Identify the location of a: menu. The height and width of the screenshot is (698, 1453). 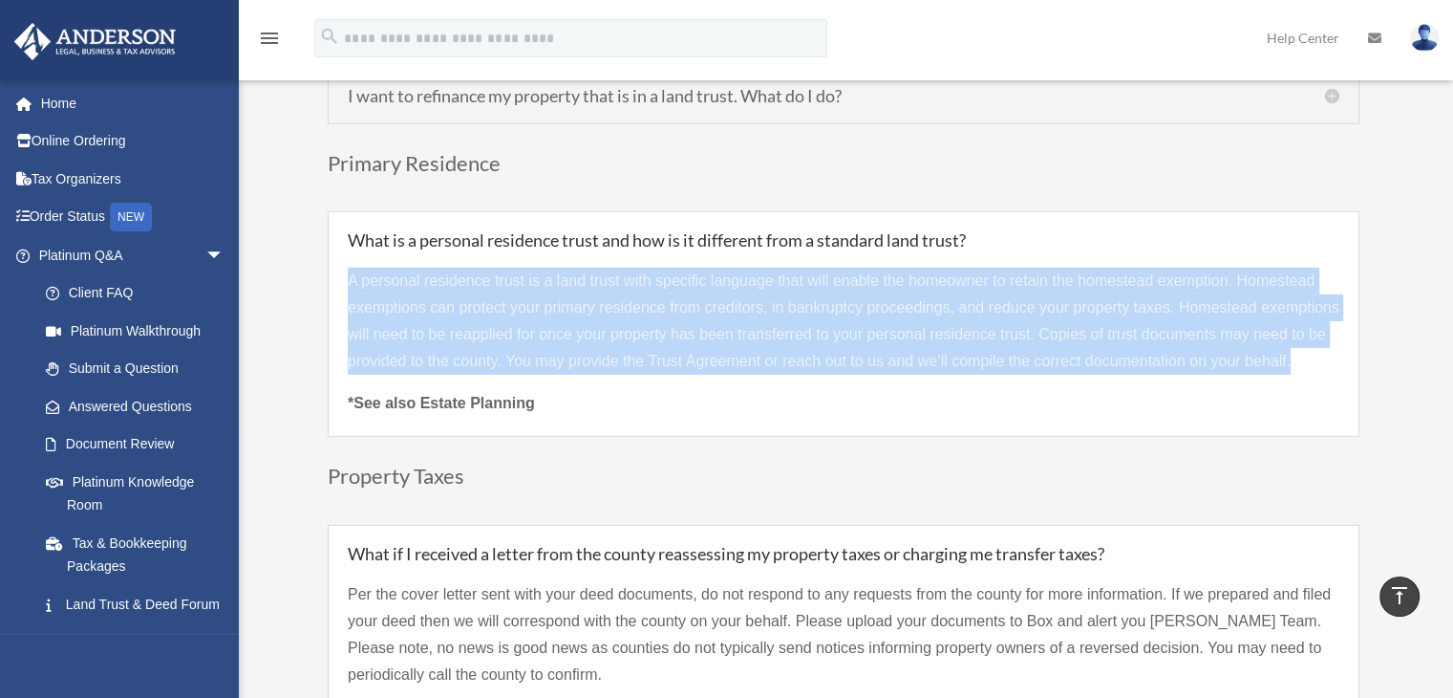
(269, 41).